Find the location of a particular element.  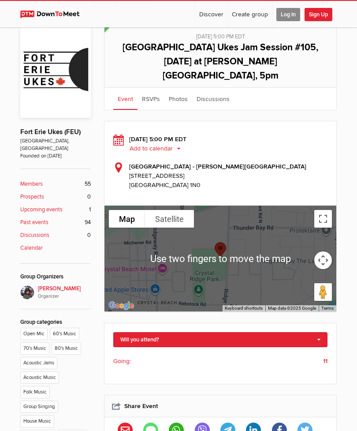

a: Create group is located at coordinates (250, 14).